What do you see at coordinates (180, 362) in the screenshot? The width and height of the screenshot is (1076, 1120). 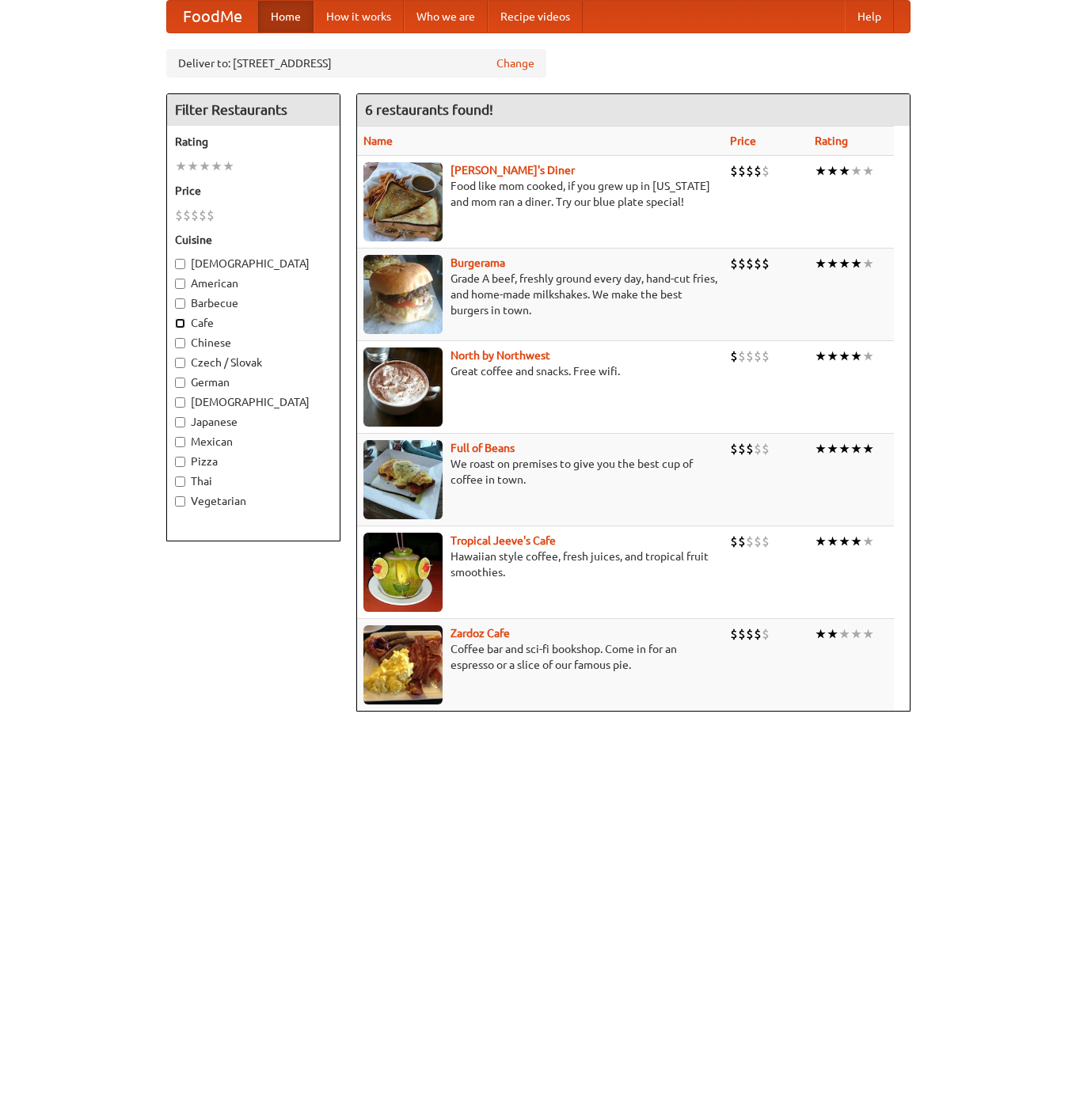 I see `input: Czech / Slovak` at bounding box center [180, 362].